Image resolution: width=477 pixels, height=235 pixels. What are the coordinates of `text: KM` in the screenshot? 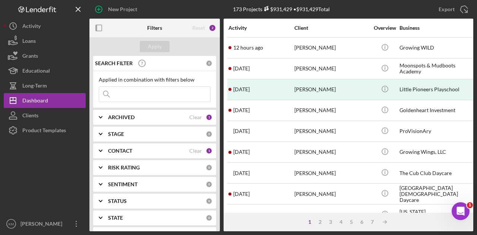 It's located at (11, 224).